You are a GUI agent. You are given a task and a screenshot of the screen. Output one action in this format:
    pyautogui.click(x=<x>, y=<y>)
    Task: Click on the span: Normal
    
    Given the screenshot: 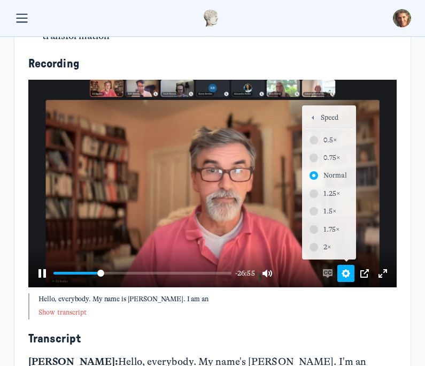 What is the action you would take?
    pyautogui.click(x=335, y=175)
    